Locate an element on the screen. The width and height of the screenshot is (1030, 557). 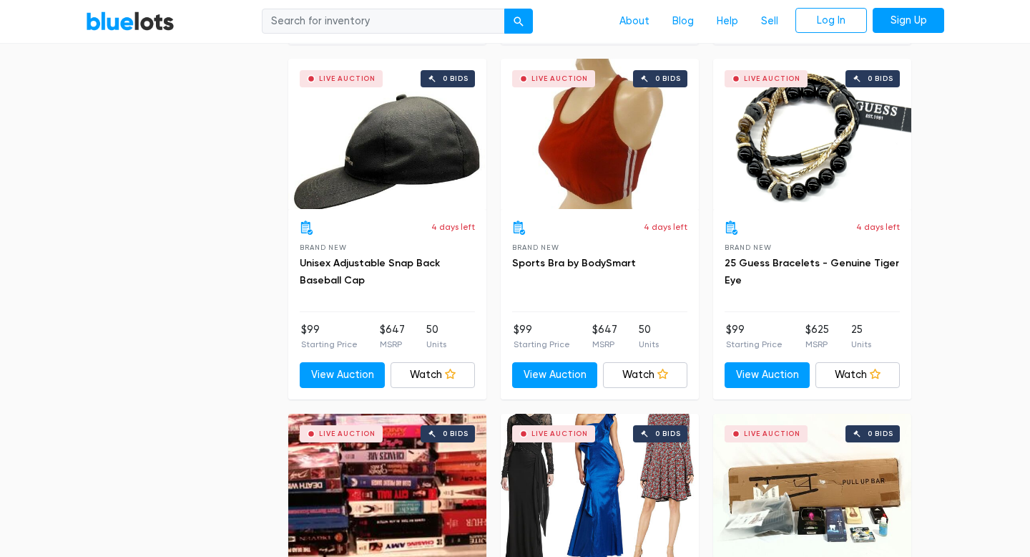
a: BlueLots is located at coordinates (130, 21).